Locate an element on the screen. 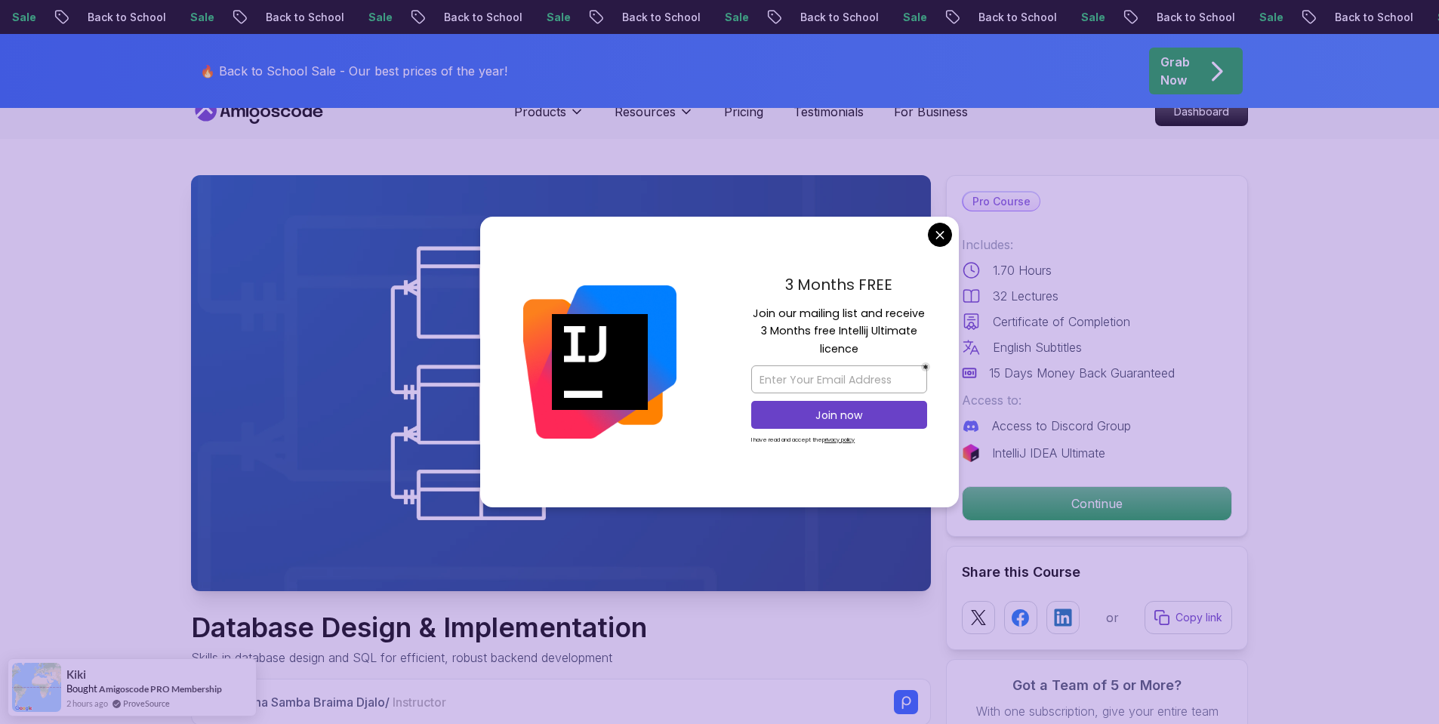  p: 1.70 Hours is located at coordinates (1022, 270).